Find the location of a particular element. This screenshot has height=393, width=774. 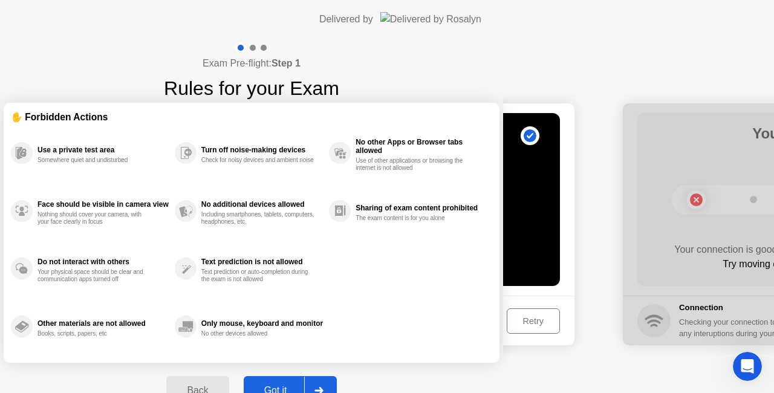

div: Text prediction is not allowed is located at coordinates (262, 262).